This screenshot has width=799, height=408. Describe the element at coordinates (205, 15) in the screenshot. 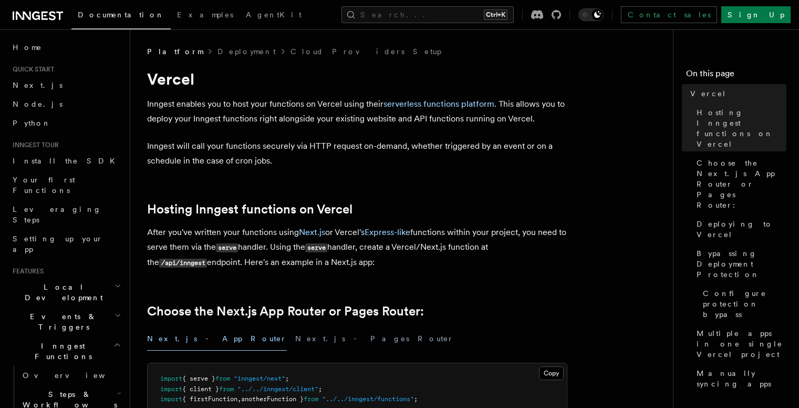

I see `span: Examples` at that location.